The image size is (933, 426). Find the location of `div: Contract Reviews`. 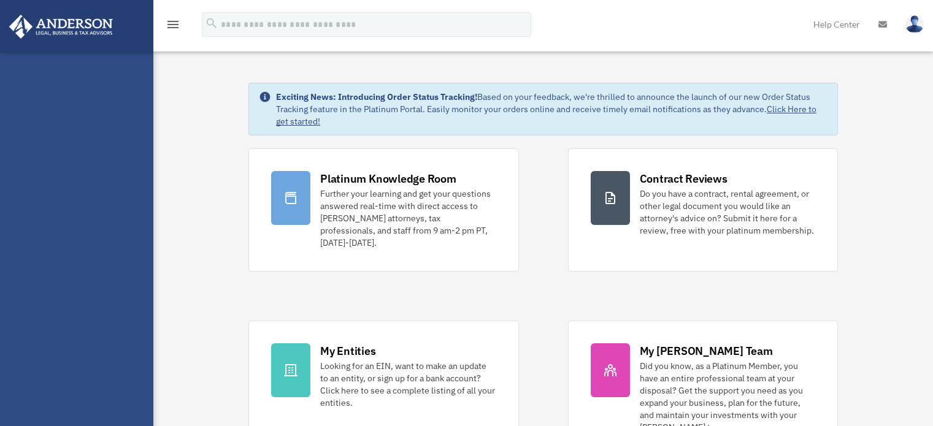

div: Contract Reviews is located at coordinates (683, 178).